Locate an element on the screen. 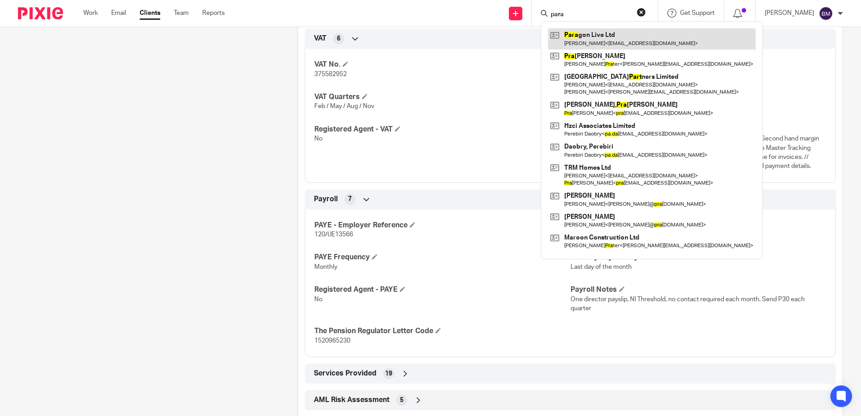 Image resolution: width=861 pixels, height=416 pixels. h4: PAYE Frequency is located at coordinates (442, 257).